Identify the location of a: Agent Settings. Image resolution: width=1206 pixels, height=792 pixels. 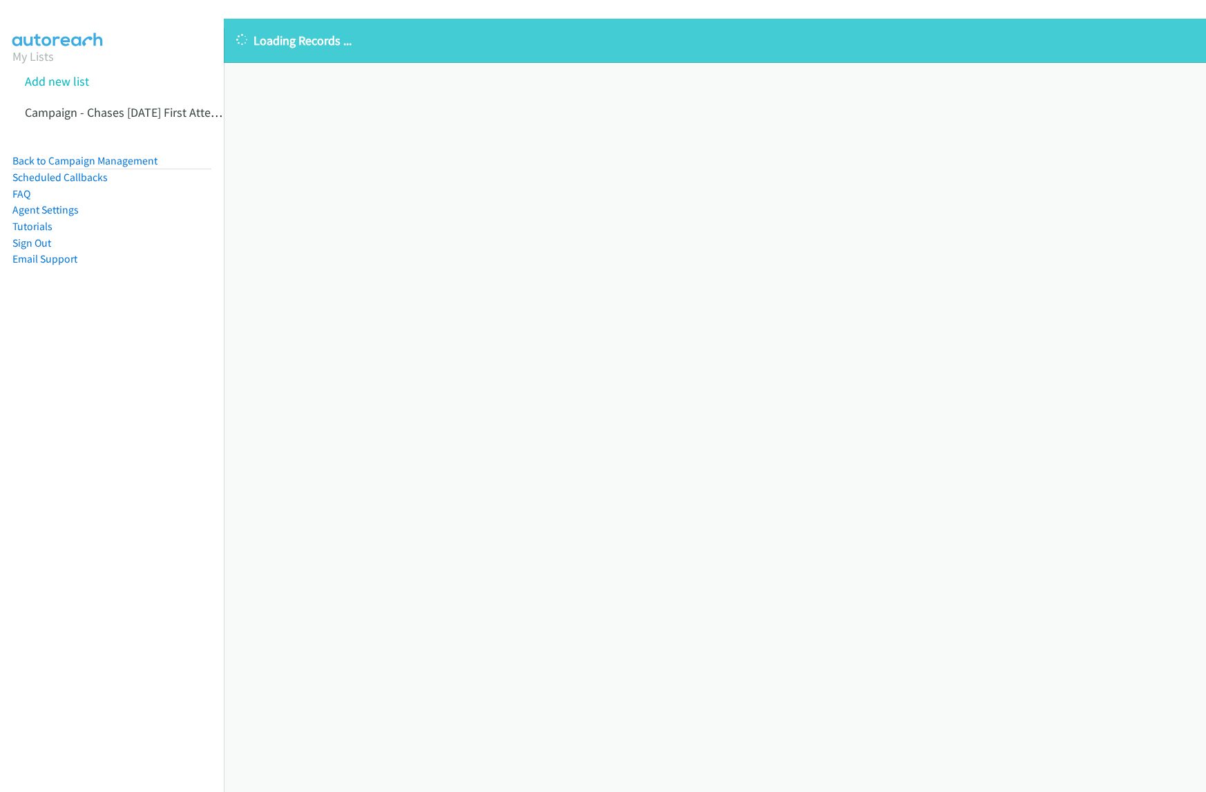
(46, 209).